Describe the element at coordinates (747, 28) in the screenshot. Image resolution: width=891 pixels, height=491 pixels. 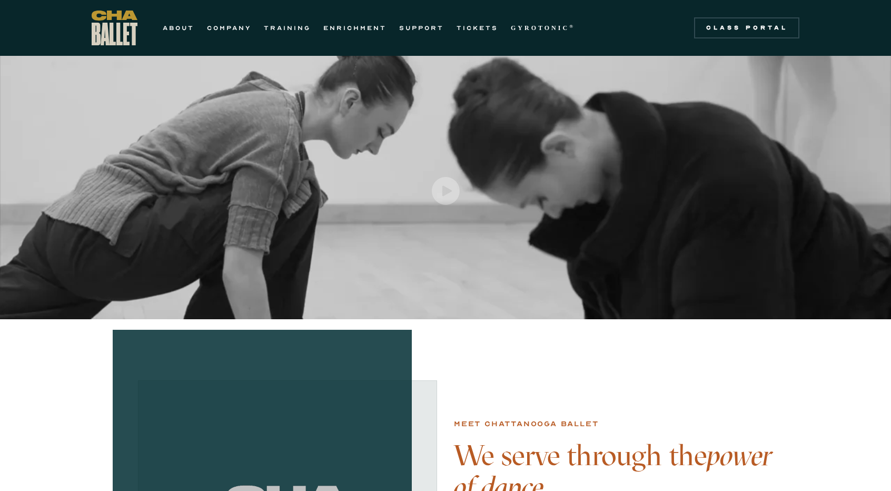
I see `a: Class Portal` at that location.